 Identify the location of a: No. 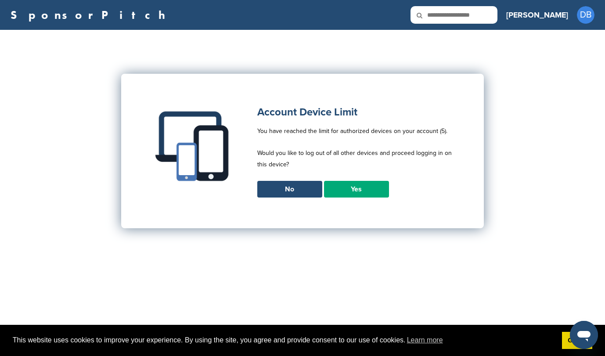
(290, 189).